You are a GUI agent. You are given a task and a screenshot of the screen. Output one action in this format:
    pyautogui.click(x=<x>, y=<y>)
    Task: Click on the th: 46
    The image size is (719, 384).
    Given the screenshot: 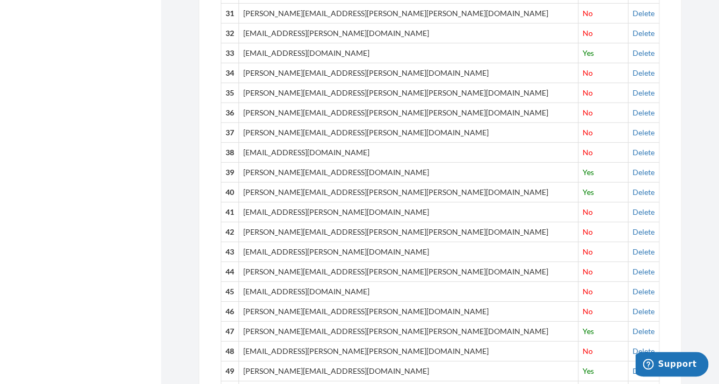 What is the action you would take?
    pyautogui.click(x=230, y=311)
    